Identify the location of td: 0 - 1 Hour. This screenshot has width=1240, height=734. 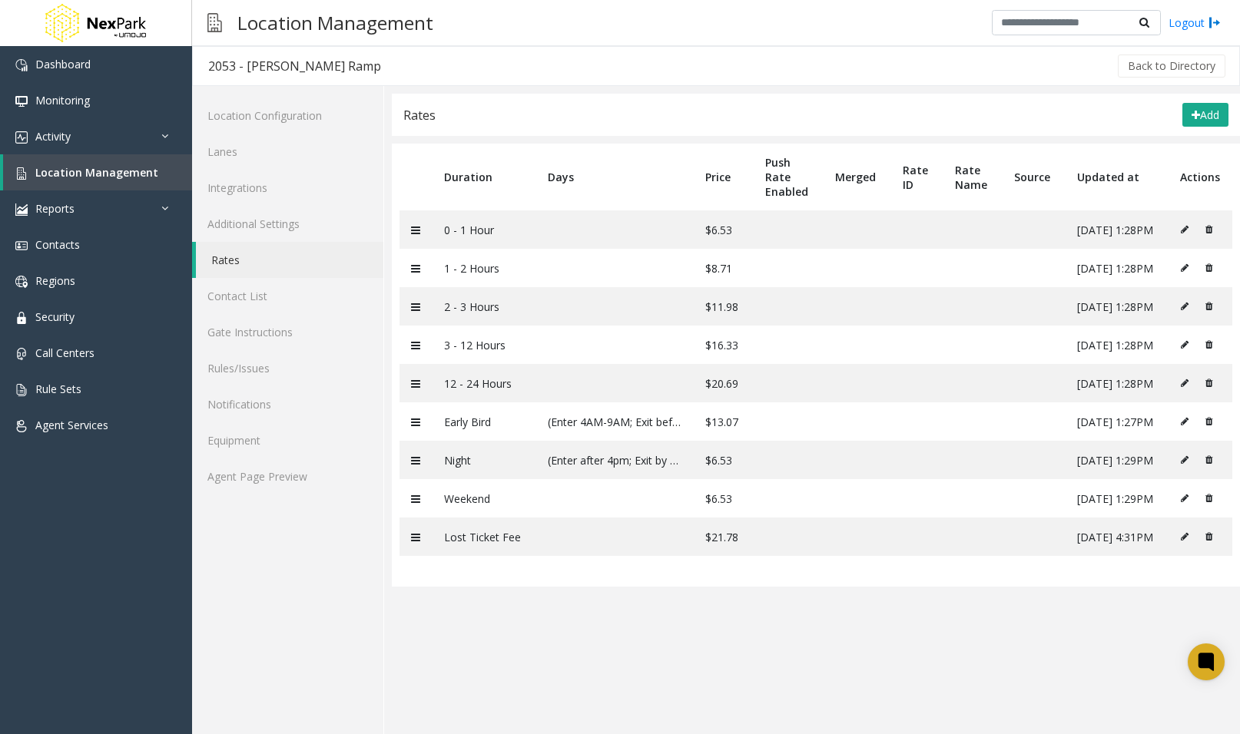
(484, 230).